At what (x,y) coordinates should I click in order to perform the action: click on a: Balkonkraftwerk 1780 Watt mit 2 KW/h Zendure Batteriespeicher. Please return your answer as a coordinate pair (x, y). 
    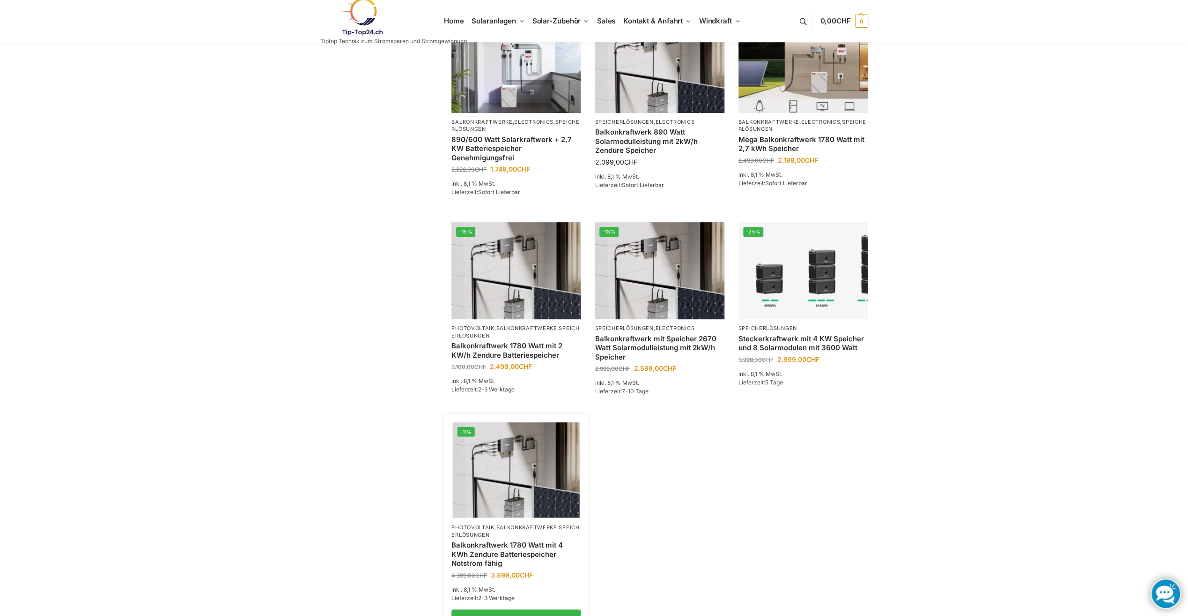
    Looking at the image, I should click on (516, 350).